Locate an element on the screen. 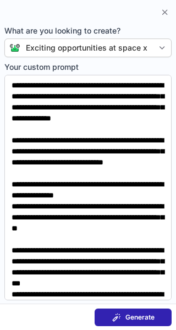 The width and height of the screenshot is (176, 330). img: Connie from ContactOut is located at coordinates (13, 48).